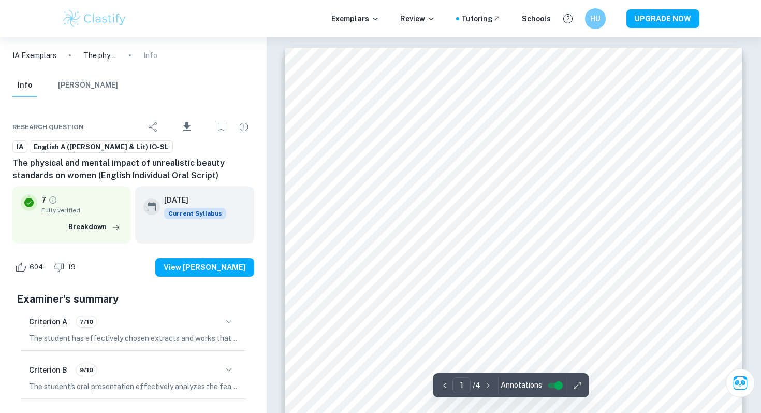 The width and height of the screenshot is (761, 413). I want to click on p: / 4, so click(477, 385).